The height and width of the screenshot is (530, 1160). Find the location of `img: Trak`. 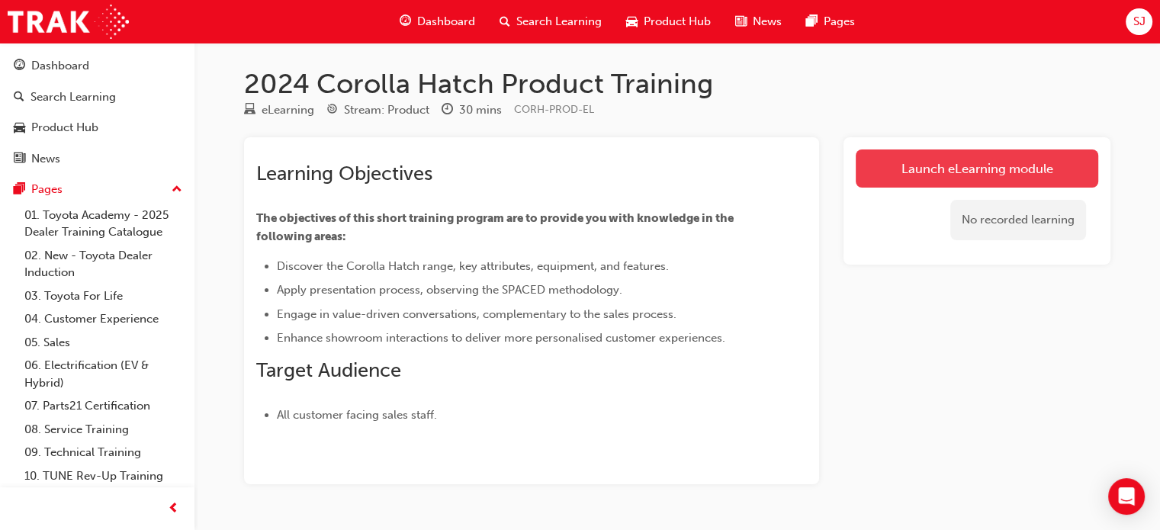

img: Trak is located at coordinates (68, 21).